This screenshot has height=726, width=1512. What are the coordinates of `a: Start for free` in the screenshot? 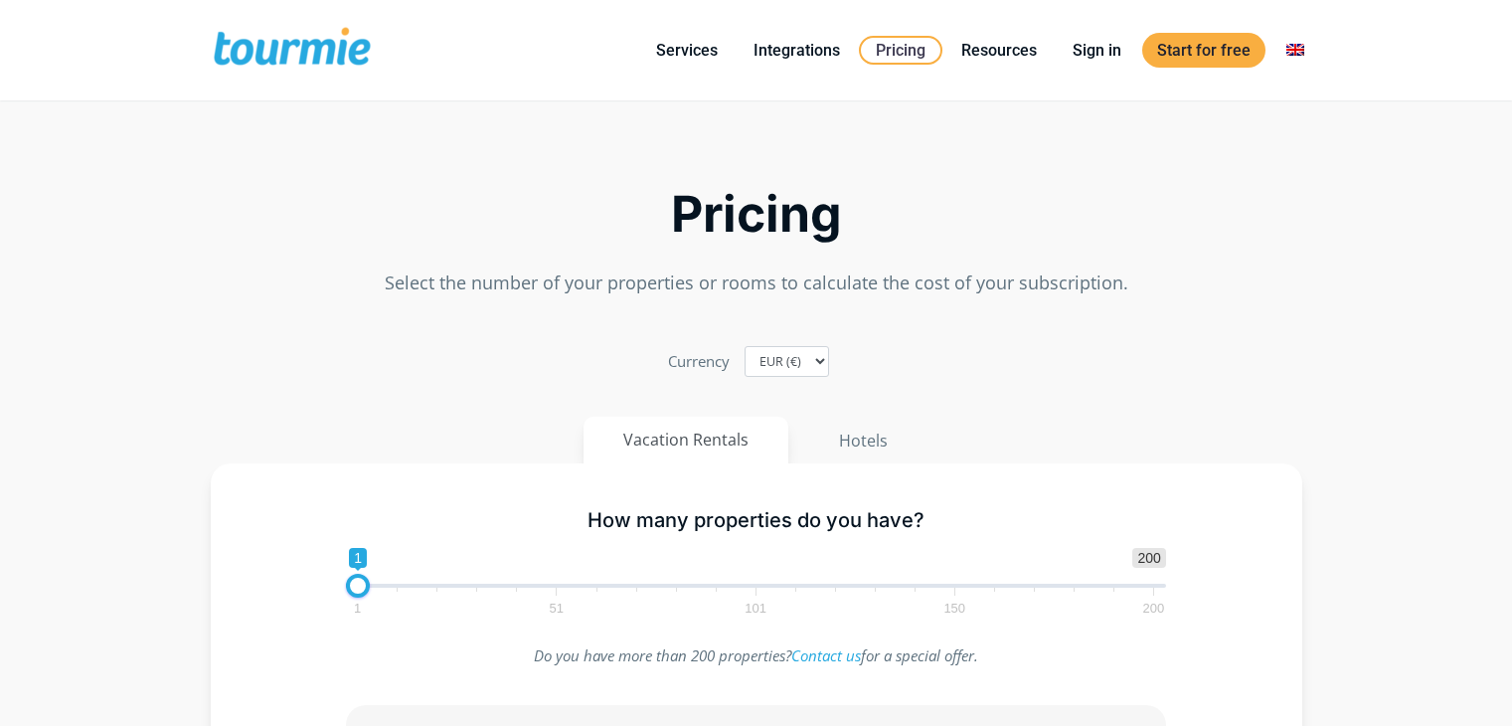 It's located at (1204, 50).